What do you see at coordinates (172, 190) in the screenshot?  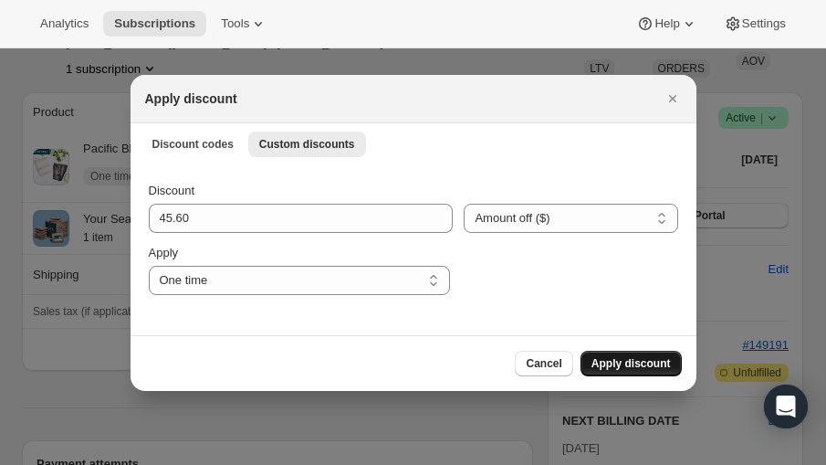 I see `span: Discount` at bounding box center [172, 190].